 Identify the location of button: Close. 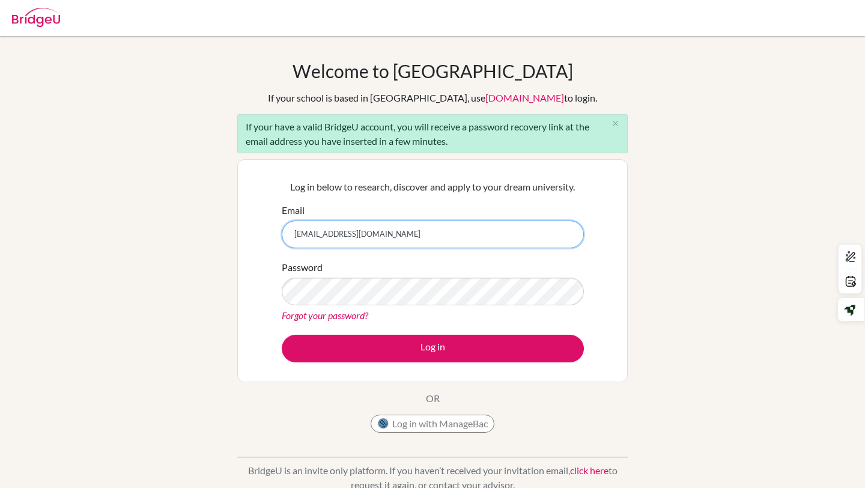
(615, 124).